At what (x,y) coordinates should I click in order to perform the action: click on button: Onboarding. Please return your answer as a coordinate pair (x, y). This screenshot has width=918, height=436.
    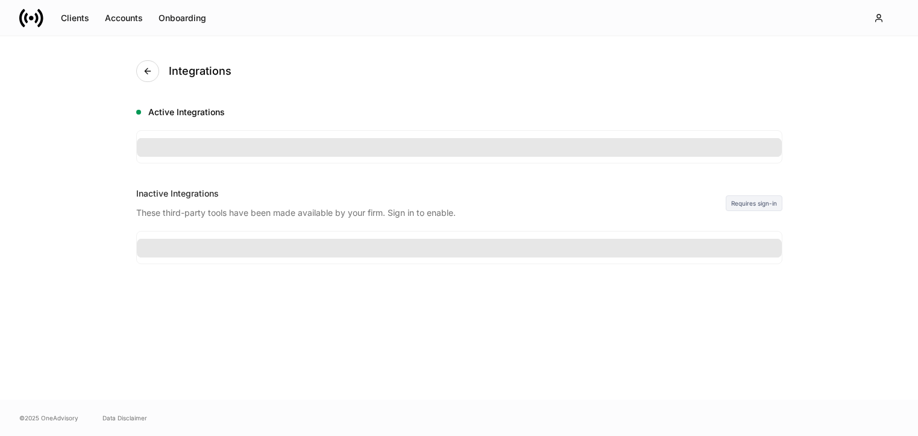
    Looking at the image, I should click on (182, 18).